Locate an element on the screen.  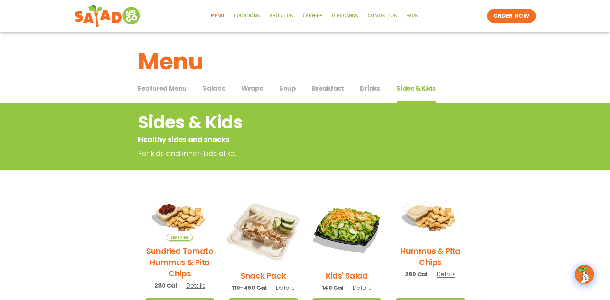
span: Wraps is located at coordinates (252, 88).